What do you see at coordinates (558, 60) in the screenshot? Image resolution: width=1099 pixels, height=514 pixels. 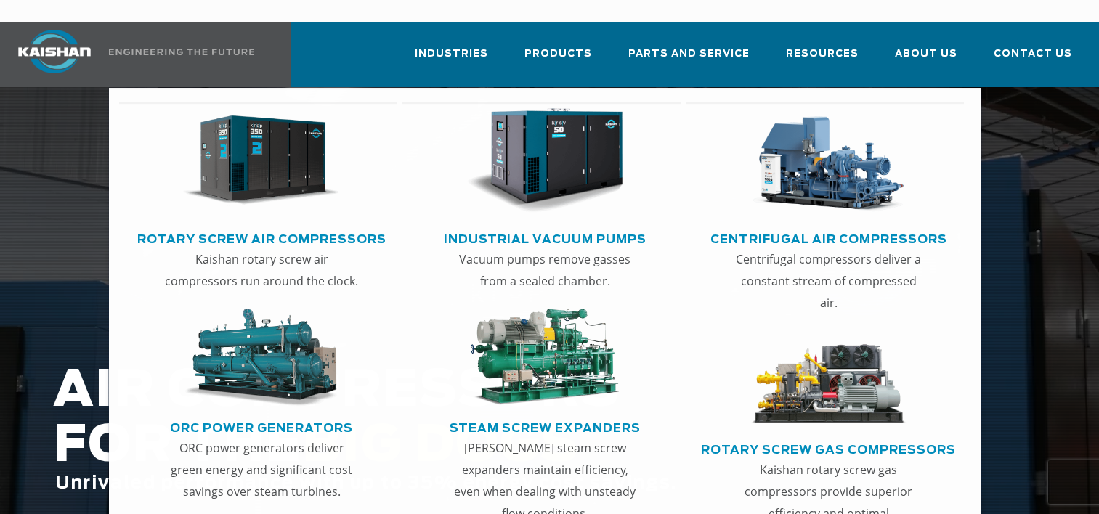 I see `a: Products` at bounding box center [558, 60].